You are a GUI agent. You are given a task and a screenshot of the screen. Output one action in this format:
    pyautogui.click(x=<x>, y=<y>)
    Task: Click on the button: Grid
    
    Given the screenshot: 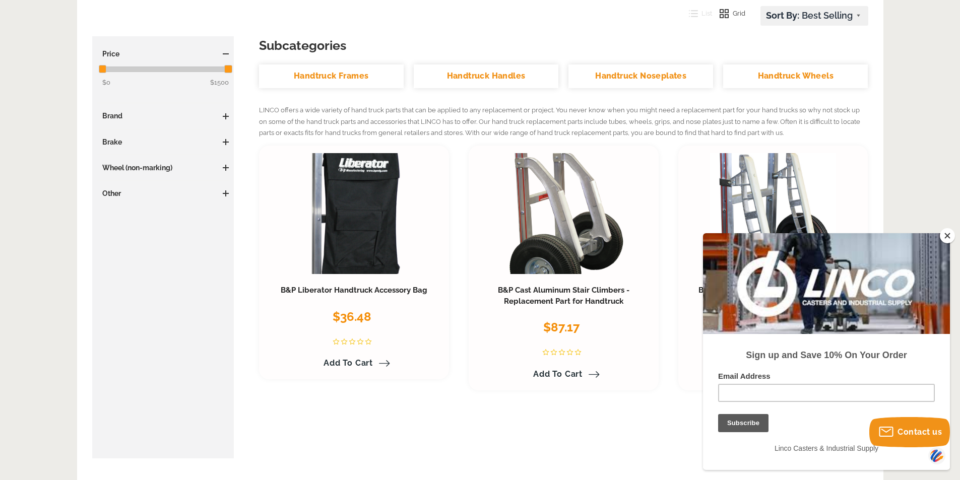 What is the action you would take?
    pyautogui.click(x=728, y=14)
    